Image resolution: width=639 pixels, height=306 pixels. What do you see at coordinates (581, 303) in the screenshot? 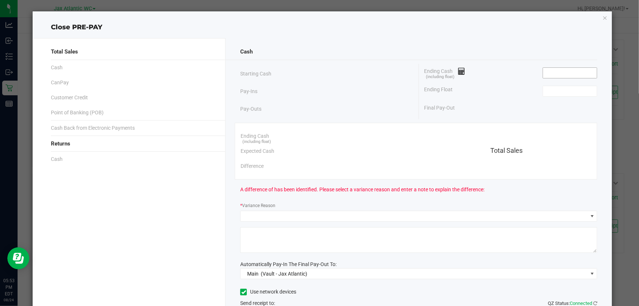
I see `span: Connected` at bounding box center [581, 303].